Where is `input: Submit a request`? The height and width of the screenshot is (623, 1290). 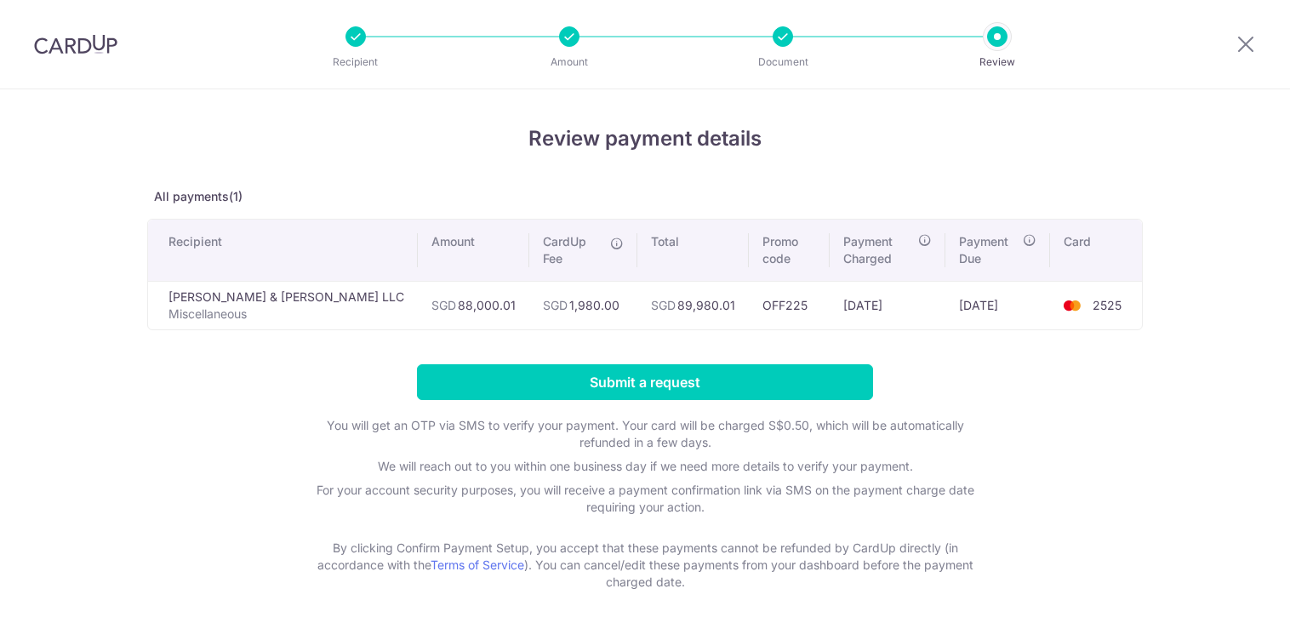
input: Submit a request is located at coordinates (645, 382).